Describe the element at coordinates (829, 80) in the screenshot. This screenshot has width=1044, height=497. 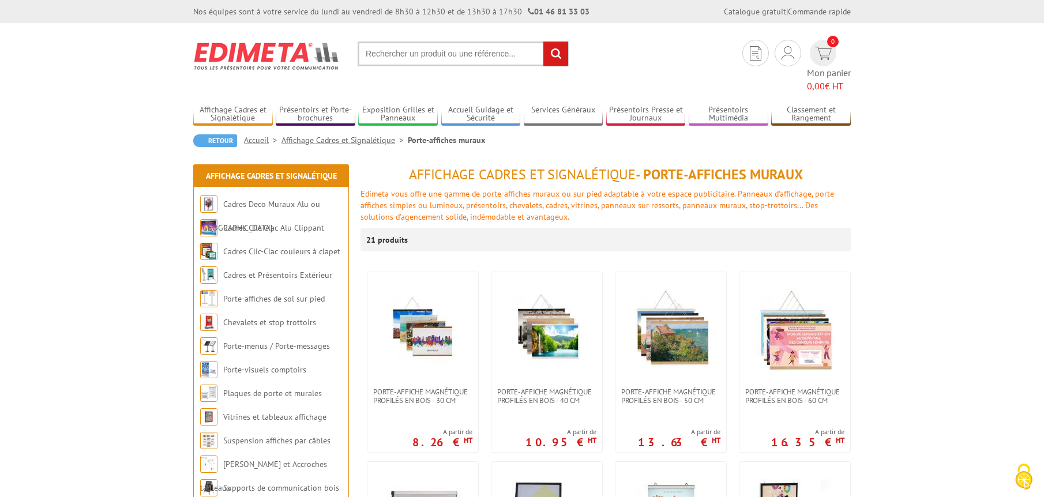
I see `span: Mon panier` at that location.